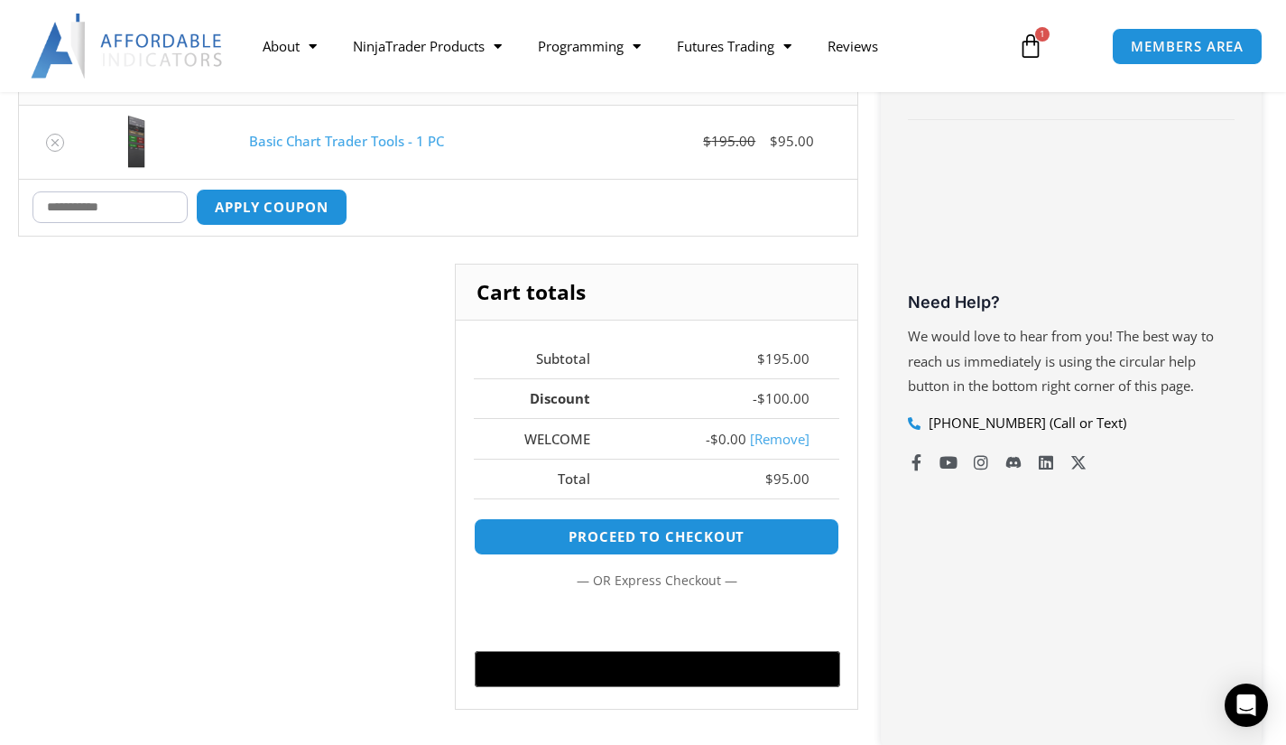 This screenshot has height=745, width=1286. What do you see at coordinates (547, 398) in the screenshot?
I see `th: Discount` at bounding box center [547, 398].